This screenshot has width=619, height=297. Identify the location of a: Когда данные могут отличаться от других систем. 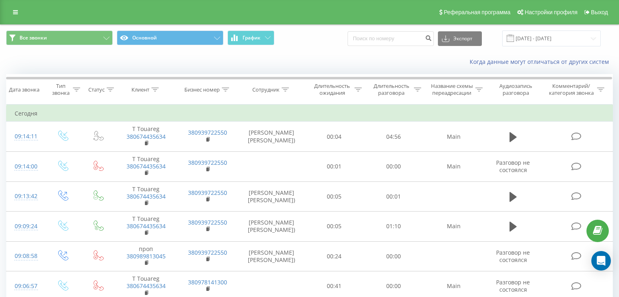
(541, 61).